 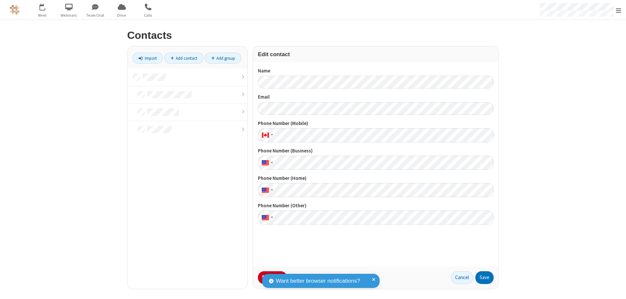 I want to click on span: Webinars, so click(x=69, y=15).